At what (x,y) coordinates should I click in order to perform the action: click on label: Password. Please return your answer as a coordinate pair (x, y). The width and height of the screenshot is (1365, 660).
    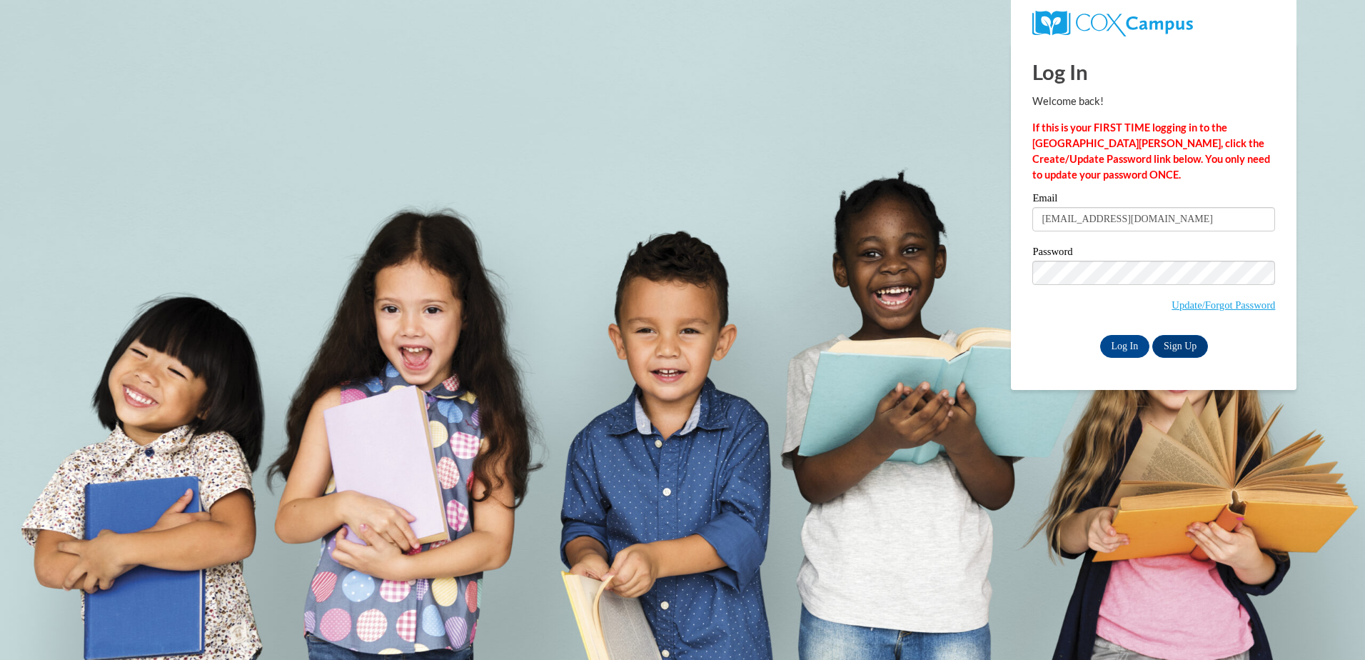
    Looking at the image, I should click on (1154, 253).